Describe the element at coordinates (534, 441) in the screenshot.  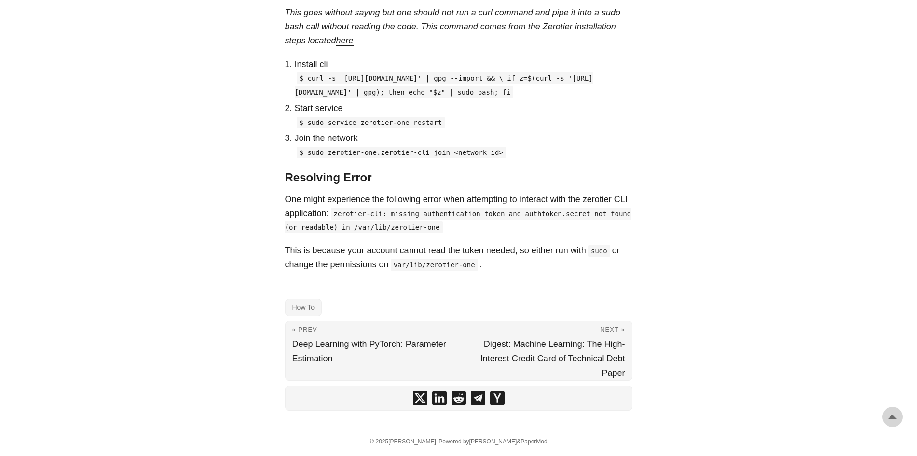
I see `a: PaperMod` at that location.